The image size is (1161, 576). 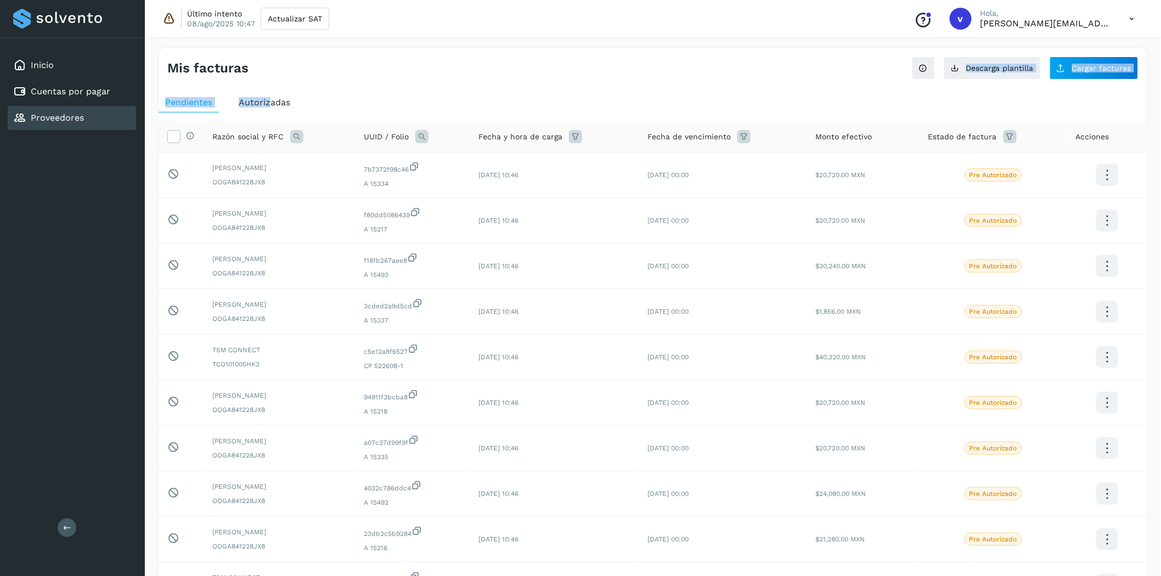 I want to click on span: Fecha y hora de carga, so click(x=520, y=137).